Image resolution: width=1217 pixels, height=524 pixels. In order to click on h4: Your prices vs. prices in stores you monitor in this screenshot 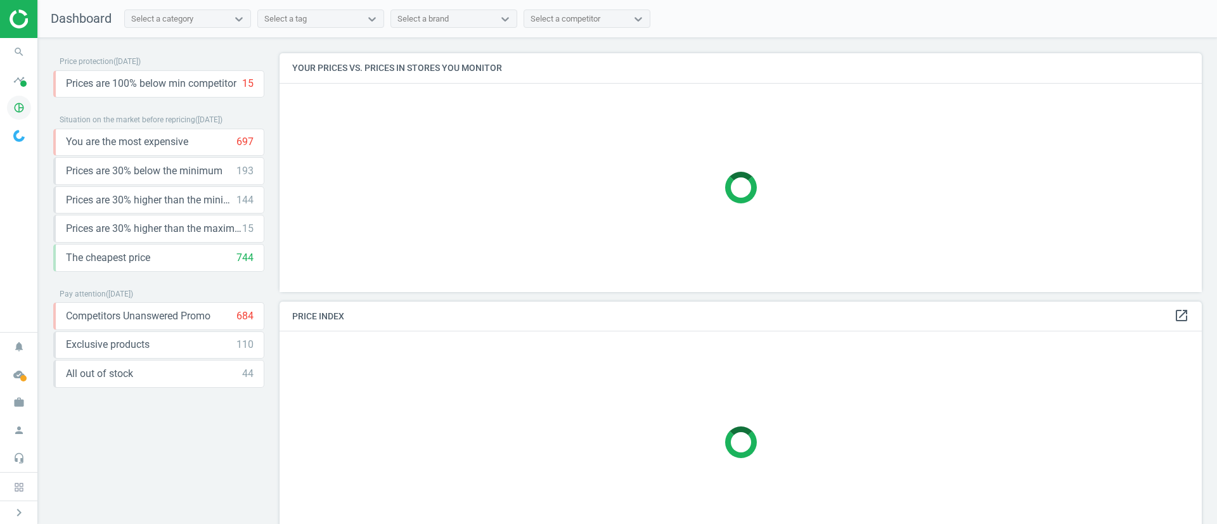, I will do `click(740, 68)`.